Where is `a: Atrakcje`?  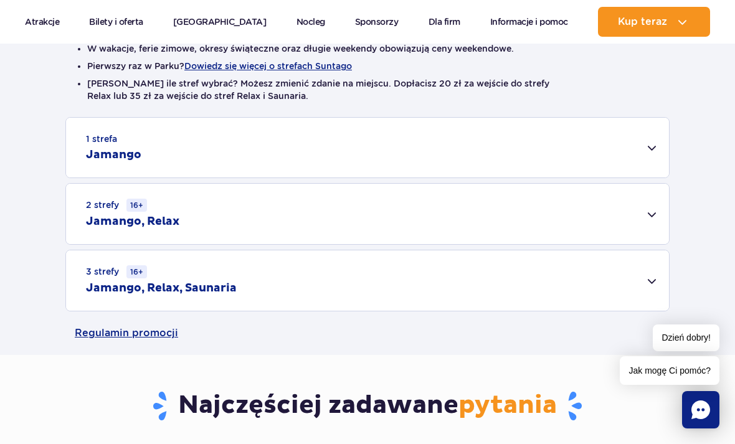
a: Atrakcje is located at coordinates (42, 22).